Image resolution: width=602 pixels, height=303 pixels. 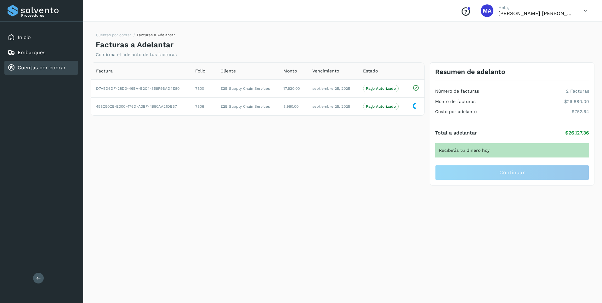 I want to click on span: Estado, so click(x=370, y=71).